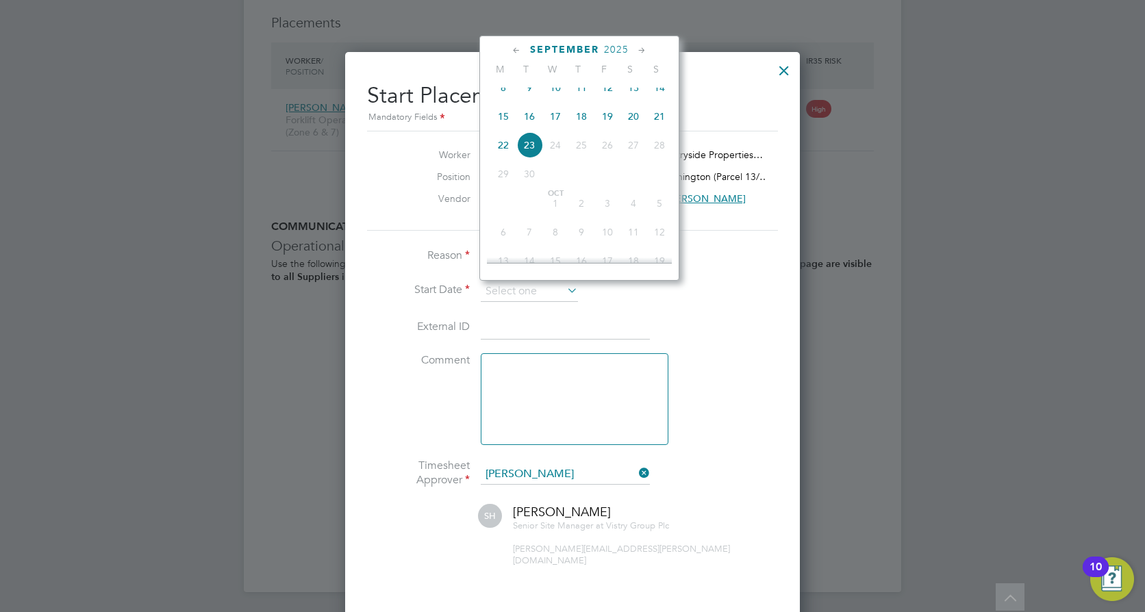  I want to click on span: 27, so click(633, 145).